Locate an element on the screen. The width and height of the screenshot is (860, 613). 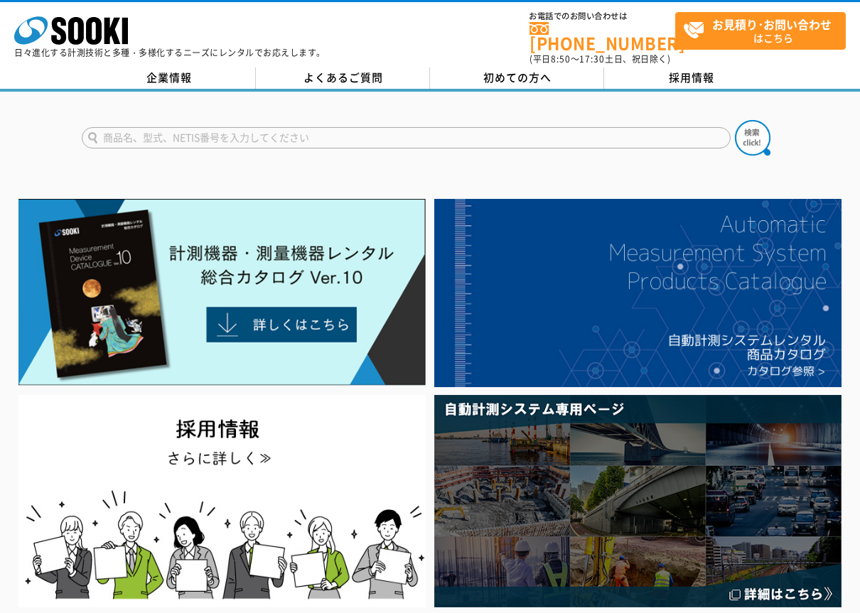
p: 日々進化する計測技術と多種・多様化するニーズにレンタルでお応えします。 is located at coordinates (170, 53).